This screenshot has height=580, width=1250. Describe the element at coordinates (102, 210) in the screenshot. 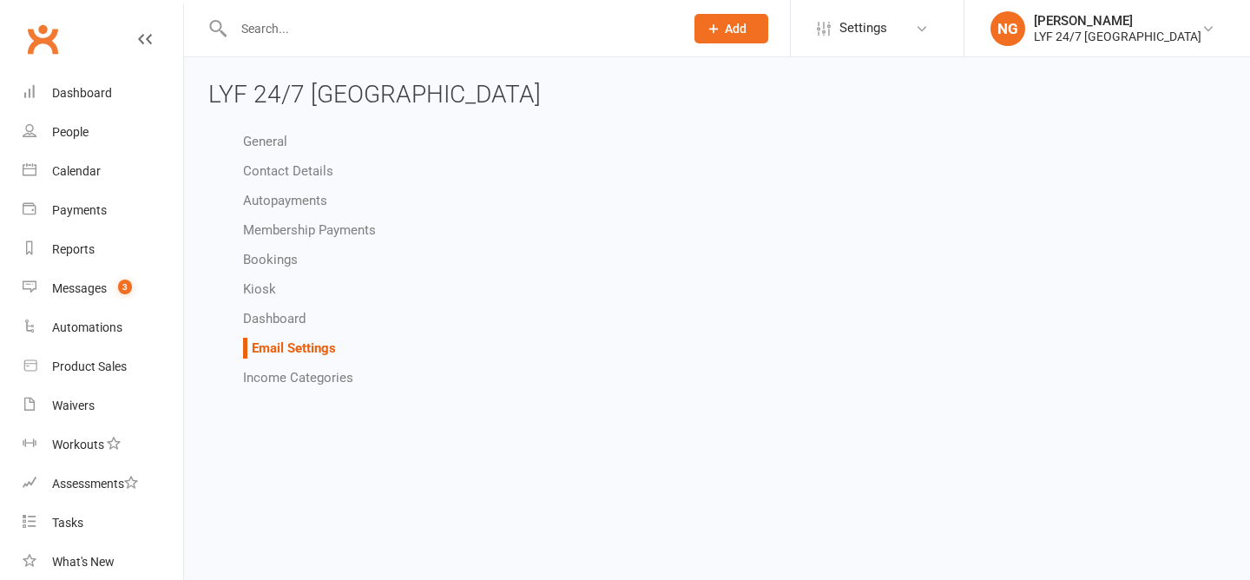

I see `a: Payments` at that location.